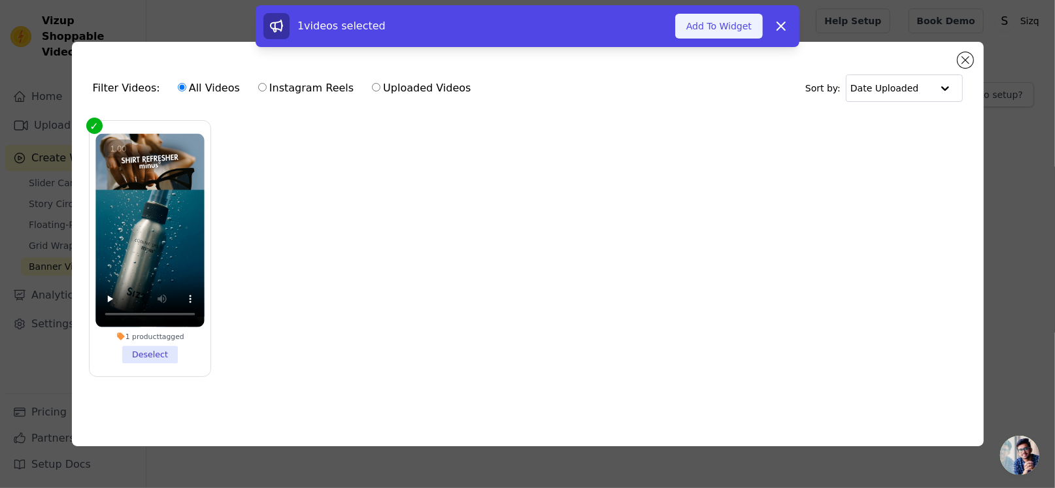 This screenshot has width=1055, height=488. What do you see at coordinates (209, 88) in the screenshot?
I see `label: All Videos` at bounding box center [209, 88].